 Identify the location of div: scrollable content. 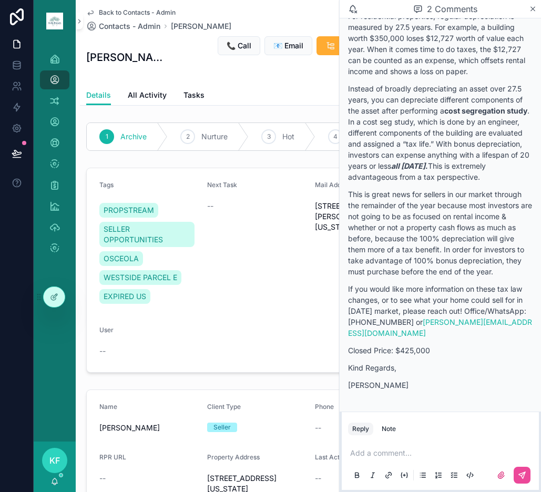
(55, 157).